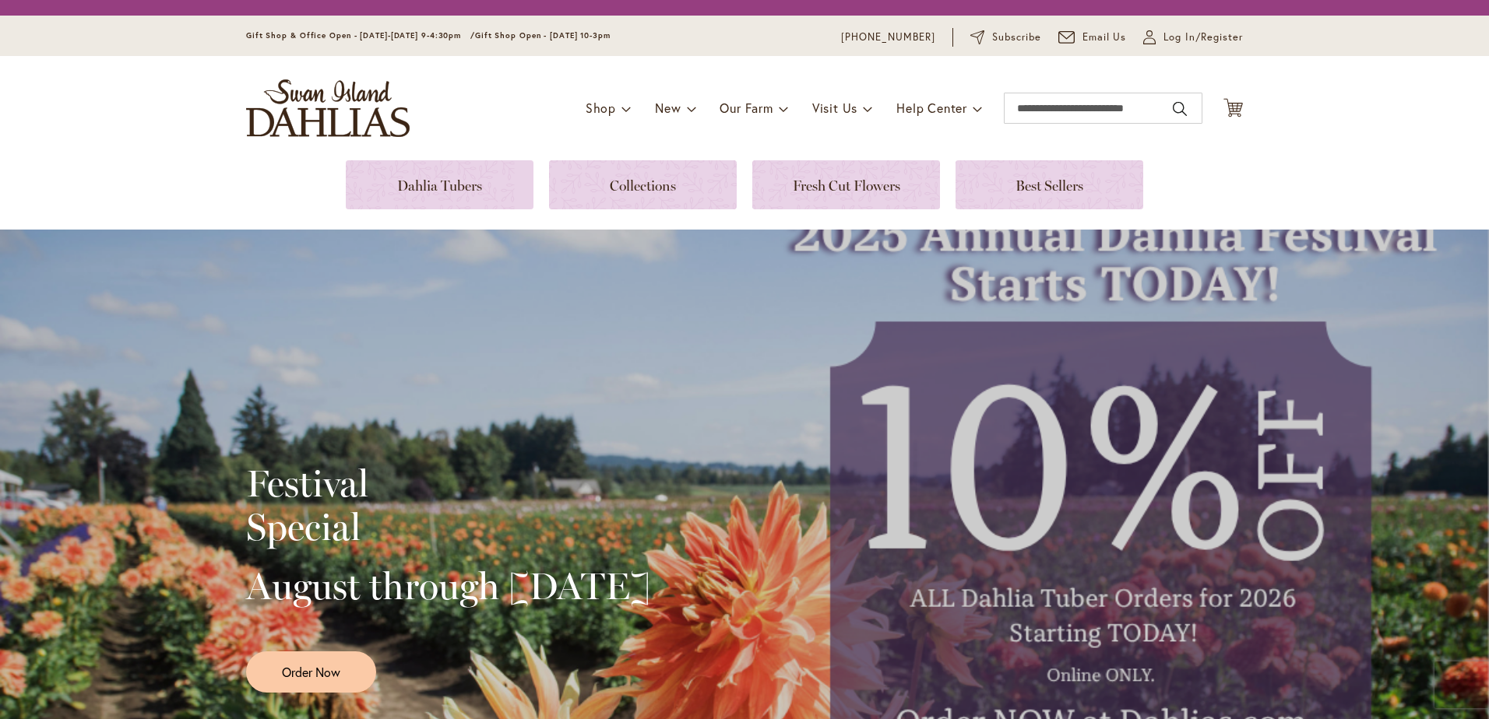 This screenshot has width=1489, height=719. I want to click on a: store logo, so click(328, 108).